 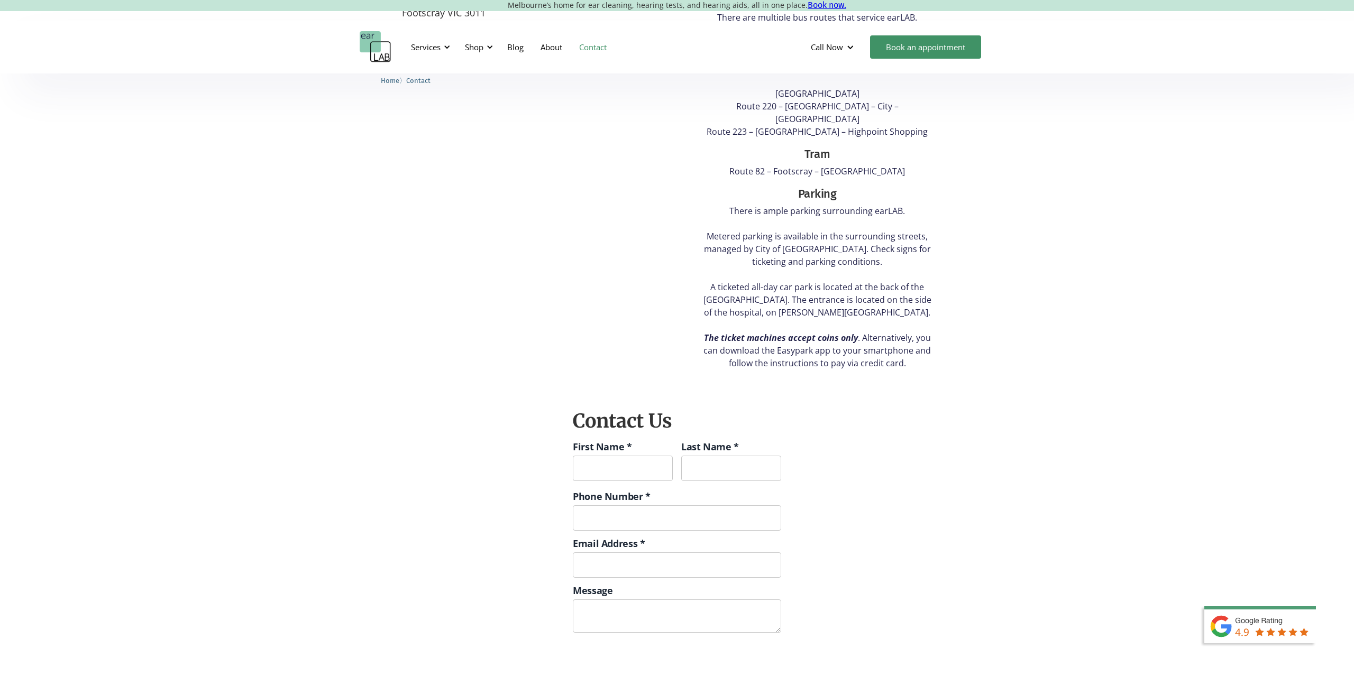 What do you see at coordinates (817, 154) in the screenshot?
I see `div: Tram` at bounding box center [817, 154].